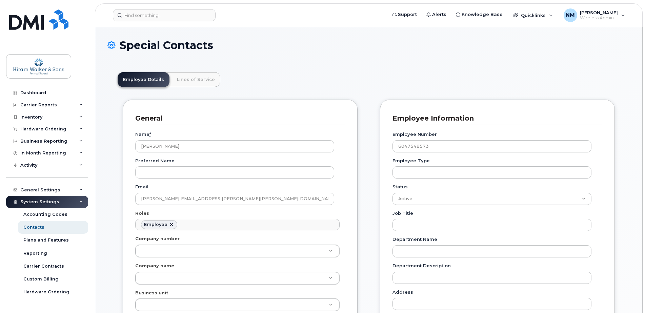 This screenshot has width=646, height=313. I want to click on label: Employee Number, so click(415, 134).